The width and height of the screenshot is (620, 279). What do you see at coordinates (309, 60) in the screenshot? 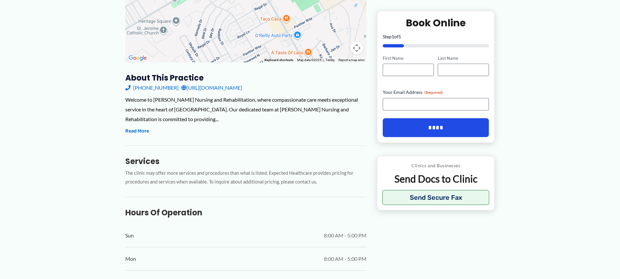
I see `span: Map data ©2025` at bounding box center [309, 60].